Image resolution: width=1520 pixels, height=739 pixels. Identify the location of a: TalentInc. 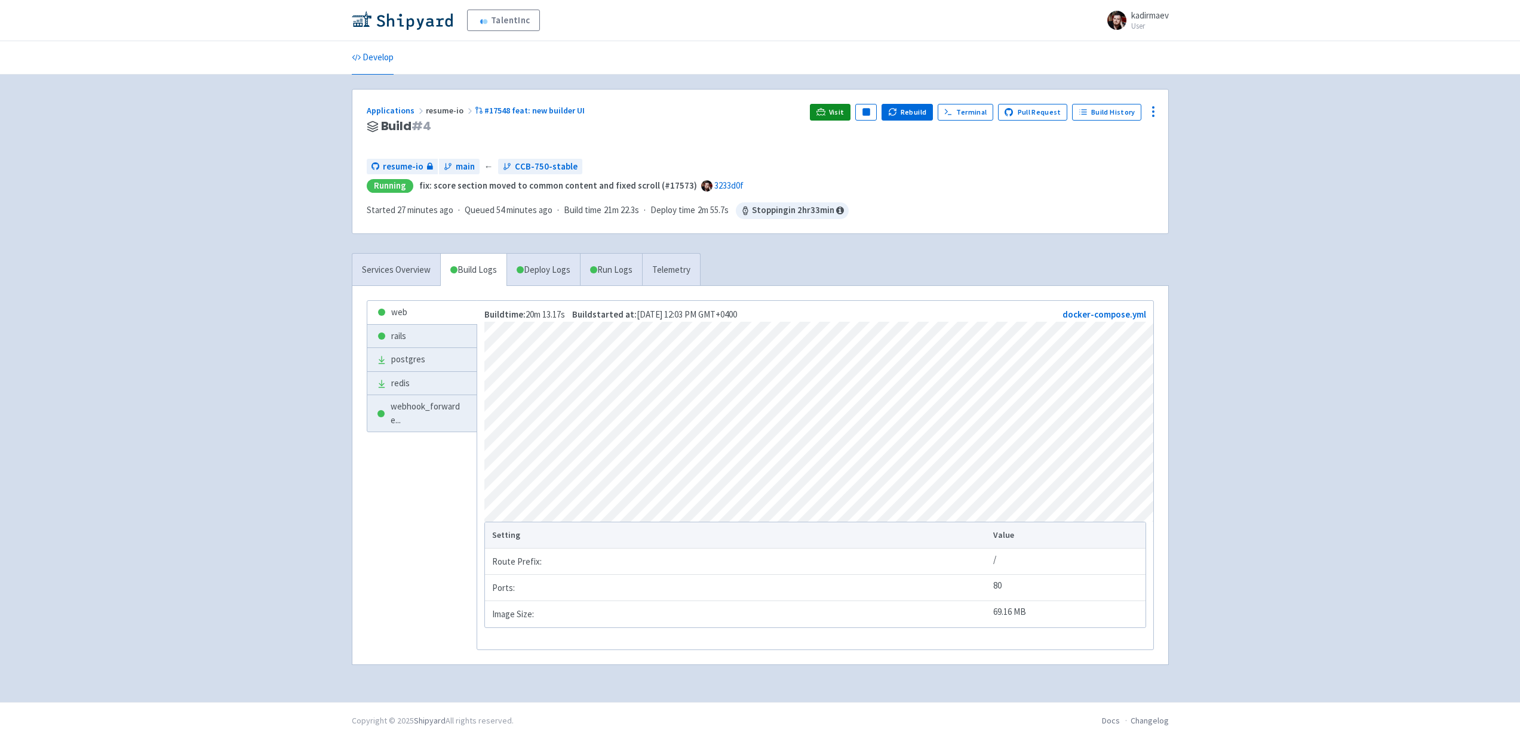
(503, 20).